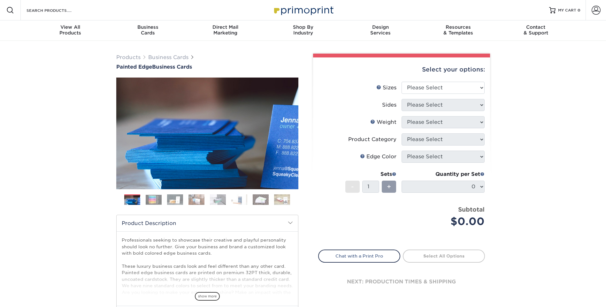 Image resolution: width=606 pixels, height=307 pixels. I want to click on div: Select your options:, so click(402, 70).